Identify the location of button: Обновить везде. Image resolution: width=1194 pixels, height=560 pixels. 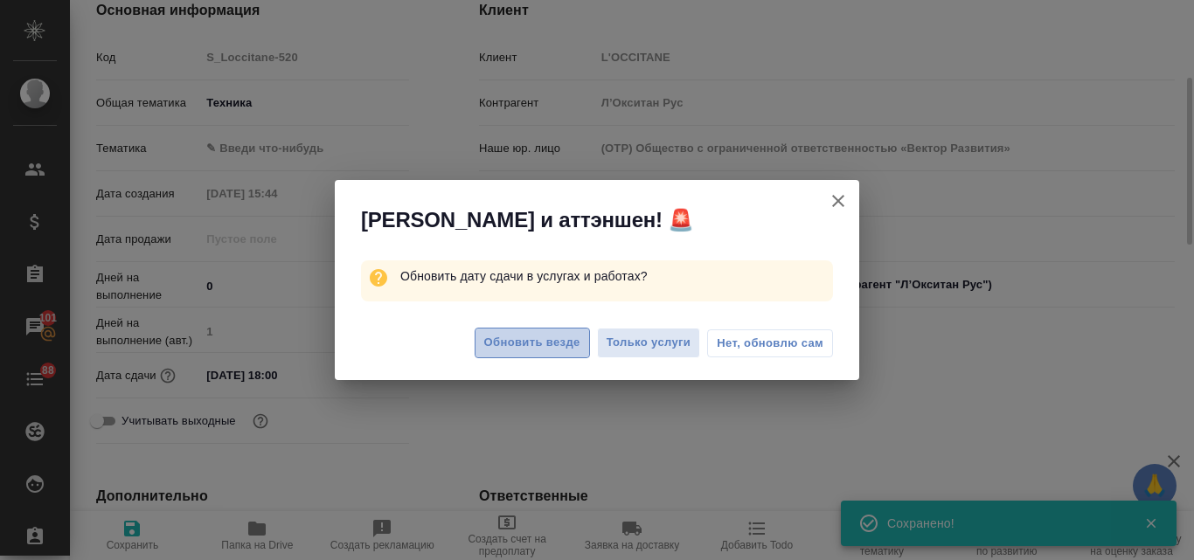
(532, 343).